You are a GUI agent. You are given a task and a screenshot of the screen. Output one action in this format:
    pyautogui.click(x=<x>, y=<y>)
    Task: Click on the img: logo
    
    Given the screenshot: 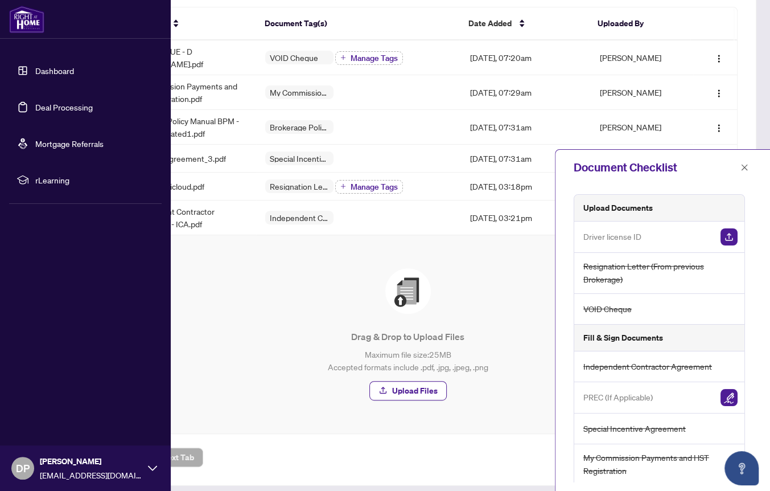 What is the action you would take?
    pyautogui.click(x=27, y=19)
    